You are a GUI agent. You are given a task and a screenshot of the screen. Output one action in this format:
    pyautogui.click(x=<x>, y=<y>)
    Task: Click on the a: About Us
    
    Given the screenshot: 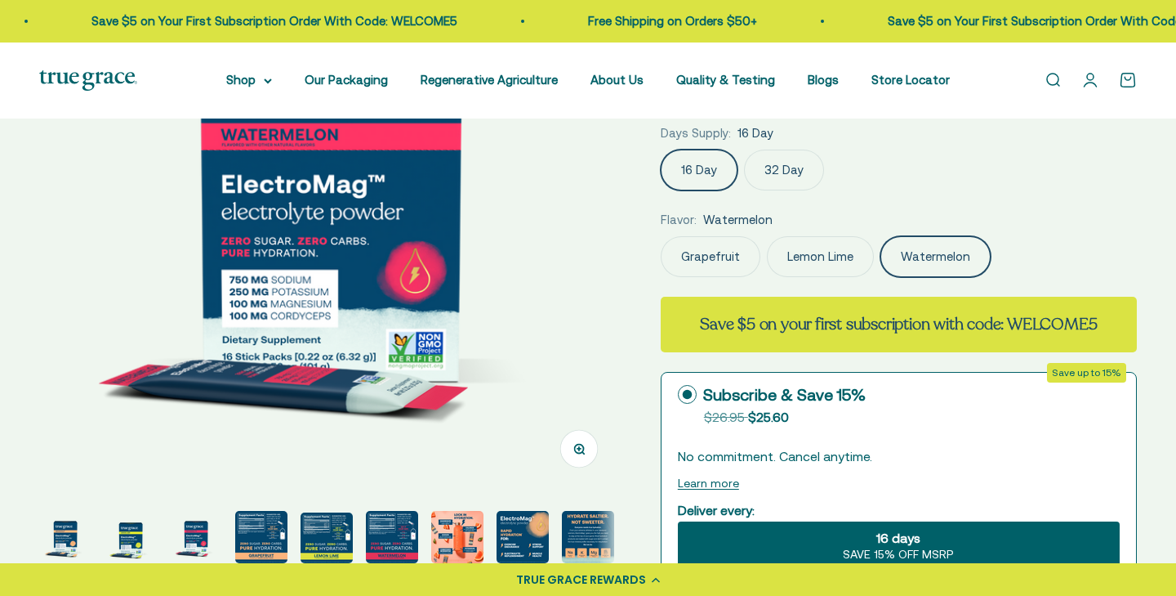 What is the action you would take?
    pyautogui.click(x=617, y=79)
    